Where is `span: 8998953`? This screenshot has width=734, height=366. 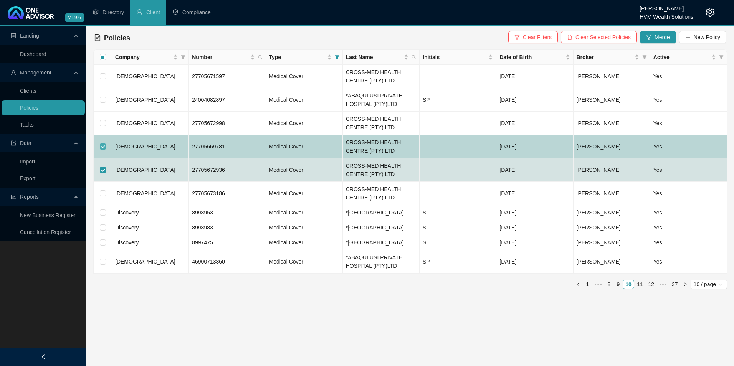
span: 8998953 is located at coordinates (202, 213).